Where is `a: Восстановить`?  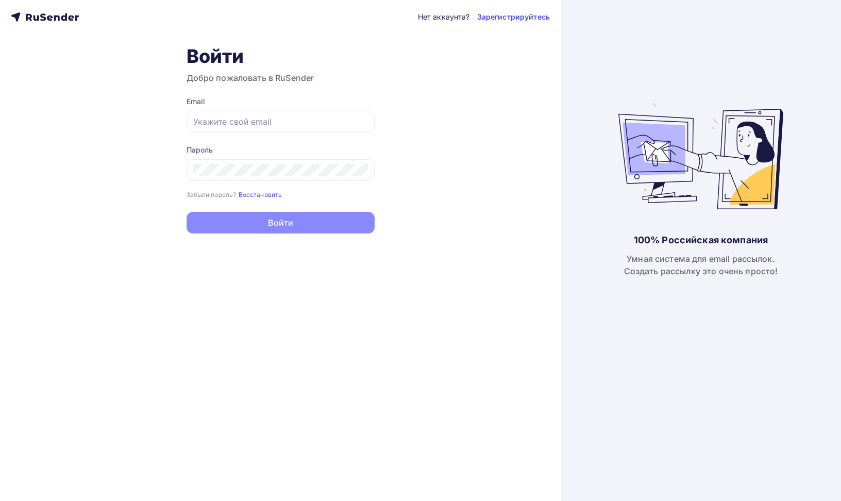
a: Восстановить is located at coordinates (260, 194).